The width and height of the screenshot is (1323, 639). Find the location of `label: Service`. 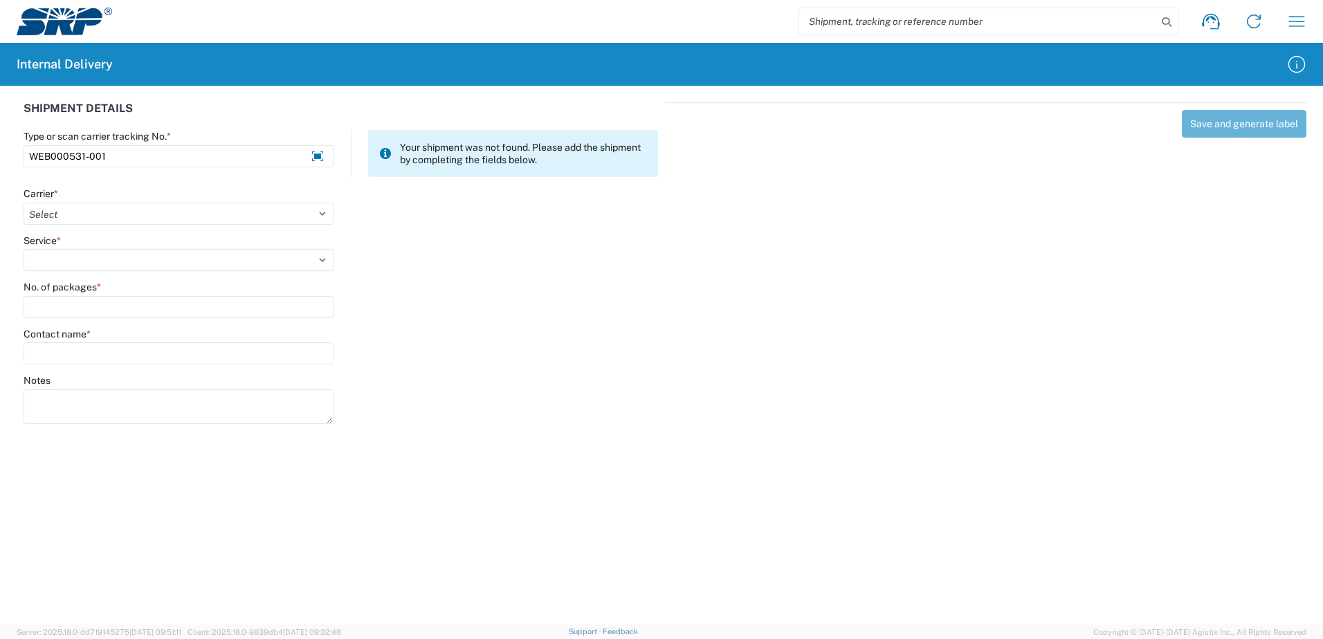

label: Service is located at coordinates (42, 241).